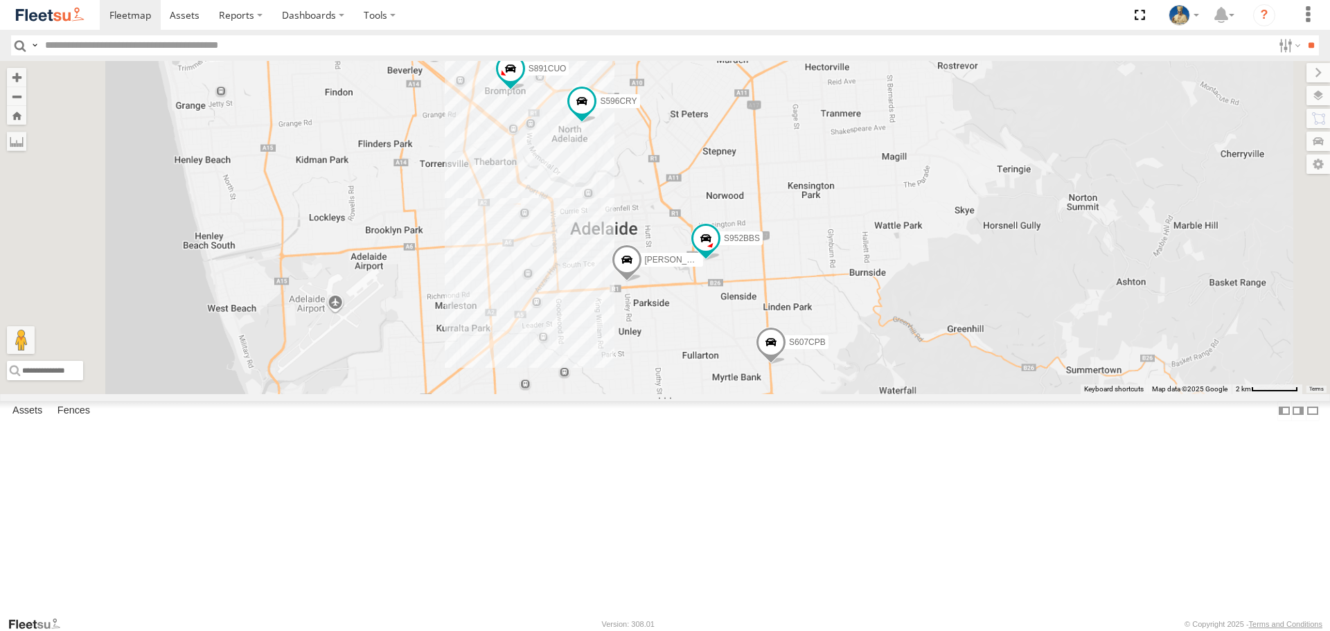  I want to click on div: Matt Draper, so click(1184, 15).